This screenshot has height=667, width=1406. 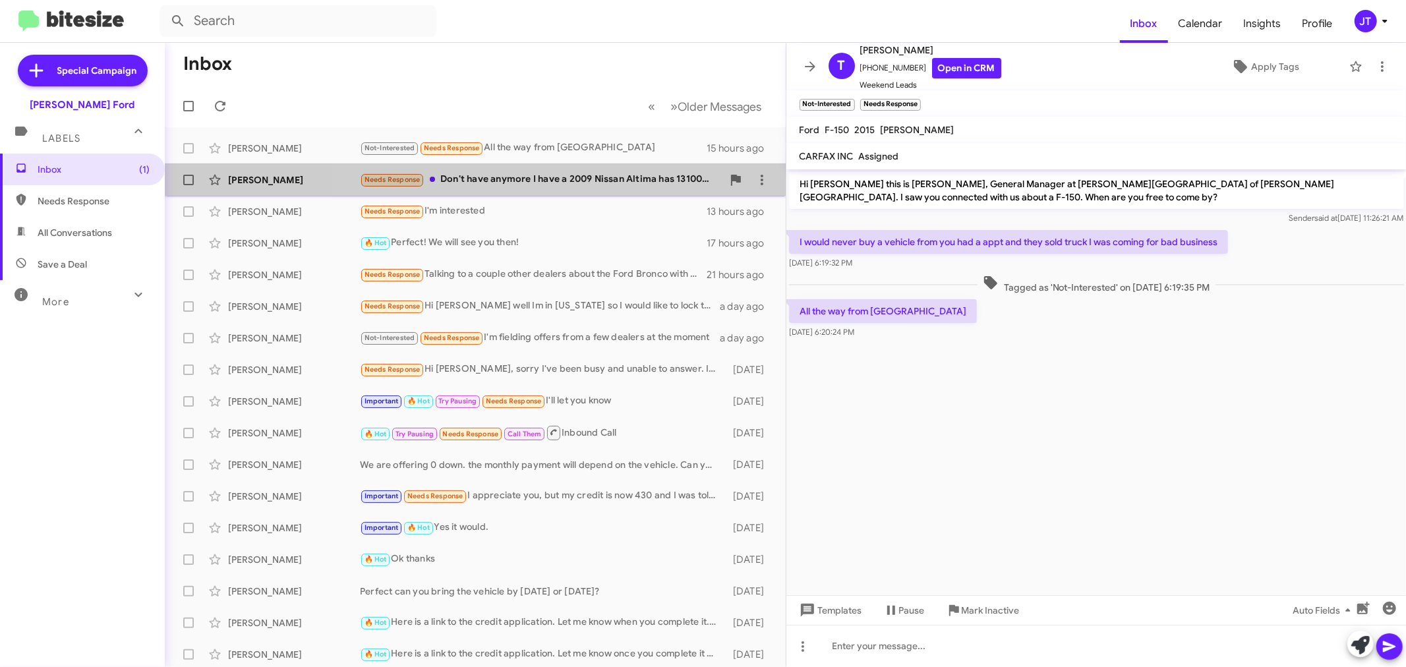 I want to click on button: Pause, so click(x=904, y=610).